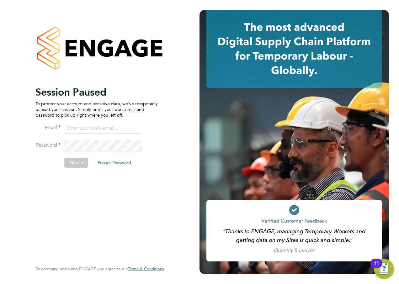  What do you see at coordinates (114, 163) in the screenshot?
I see `button: Forgot Password` at bounding box center [114, 163].